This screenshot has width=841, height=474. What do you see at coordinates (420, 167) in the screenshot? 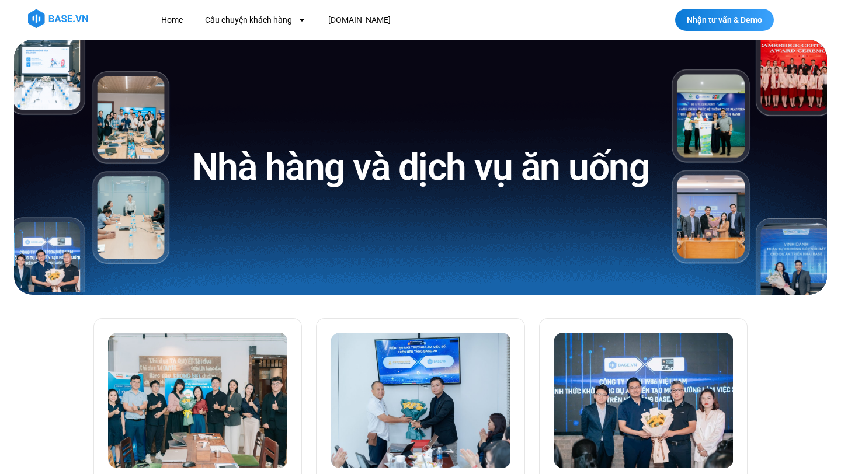
I see `h1: Nhà hàng và dịch vụ ăn uống` at bounding box center [420, 167].